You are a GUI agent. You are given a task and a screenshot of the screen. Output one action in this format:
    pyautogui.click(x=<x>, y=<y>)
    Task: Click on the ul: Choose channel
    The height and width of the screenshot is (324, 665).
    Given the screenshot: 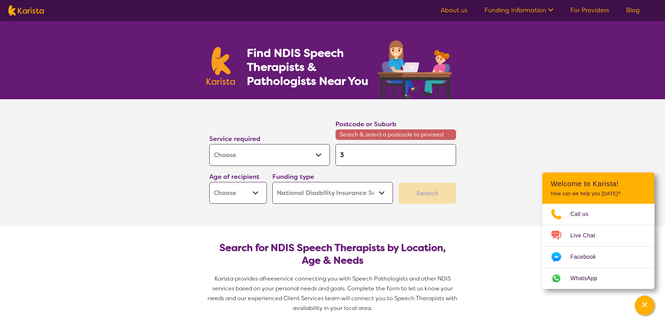 What is the action you would take?
    pyautogui.click(x=598, y=246)
    